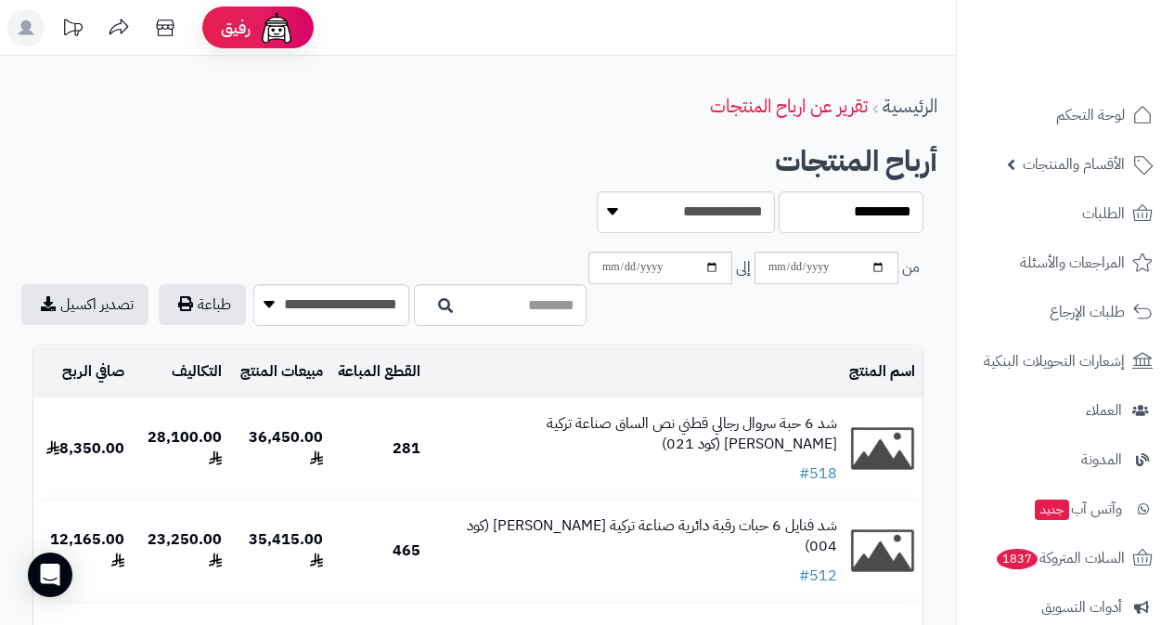 The width and height of the screenshot is (1174, 625). What do you see at coordinates (1103, 213) in the screenshot?
I see `span: الطلبات` at bounding box center [1103, 213].